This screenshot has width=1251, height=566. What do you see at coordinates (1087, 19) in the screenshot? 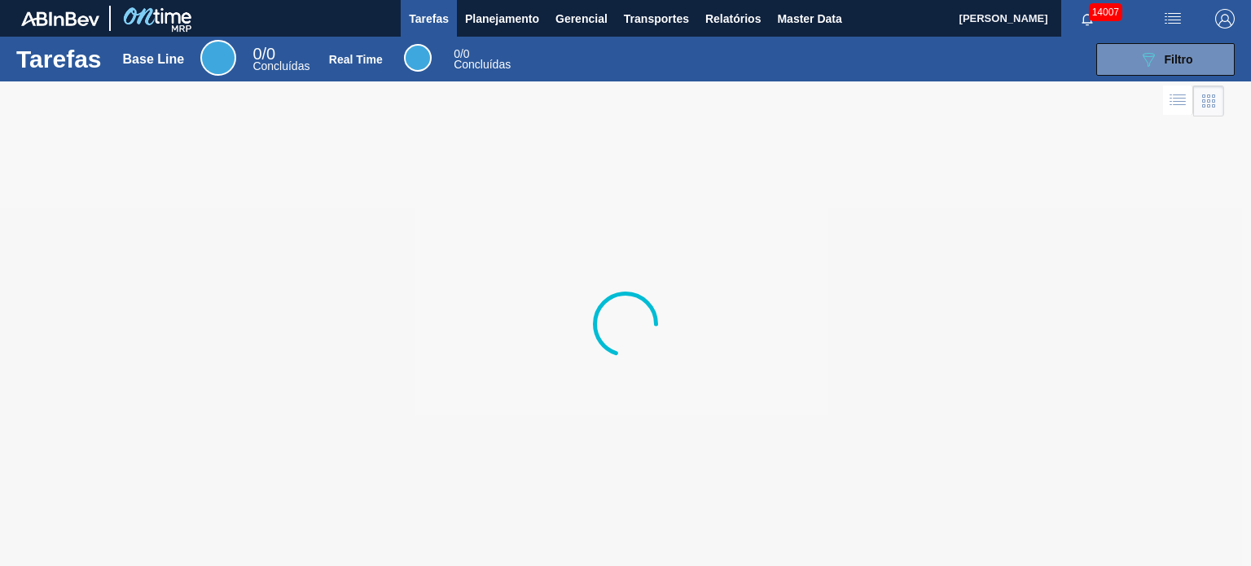
I see `button: Notificações` at bounding box center [1087, 19].